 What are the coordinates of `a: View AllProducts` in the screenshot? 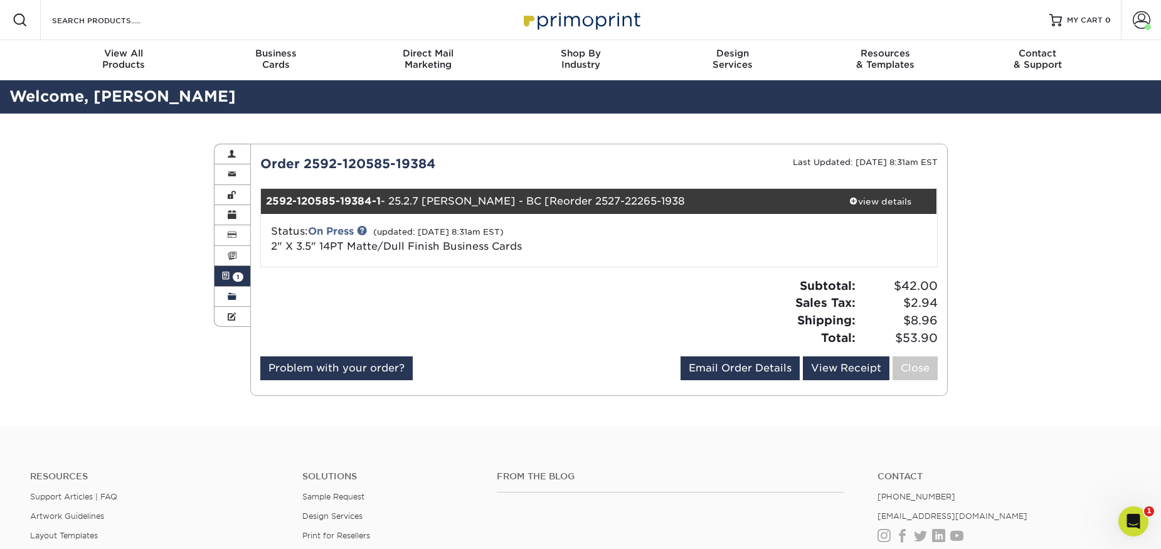 It's located at (124, 60).